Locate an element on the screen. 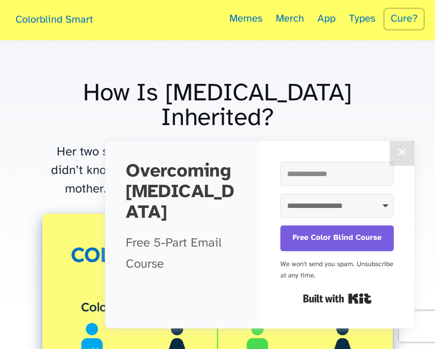 This screenshot has height=349, width=435. button: Free Color Blind Course is located at coordinates (337, 238).